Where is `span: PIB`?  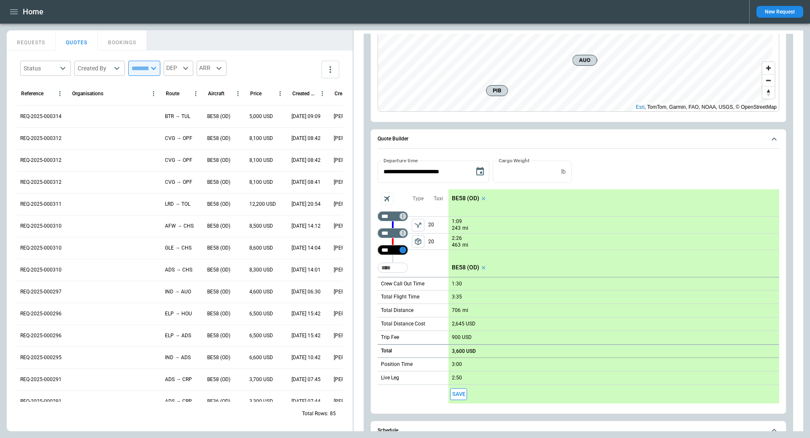
span: PIB is located at coordinates (497, 91).